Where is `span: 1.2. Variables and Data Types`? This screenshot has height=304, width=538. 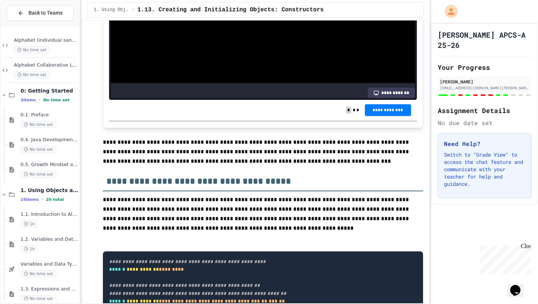 span: 1.2. Variables and Data Types is located at coordinates (49, 240).